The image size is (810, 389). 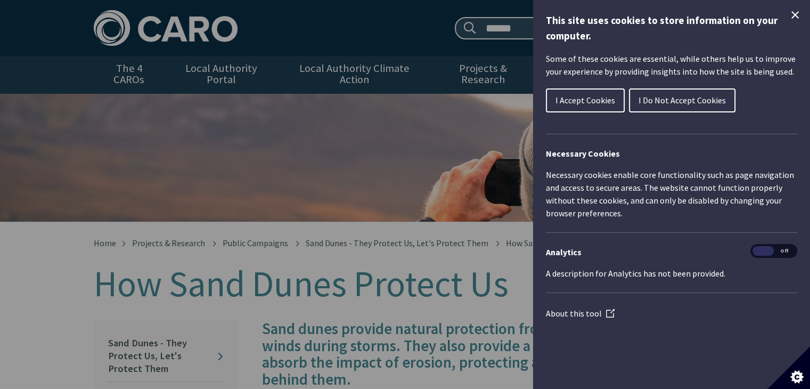 I want to click on span: I Accept Cookies, so click(x=586, y=100).